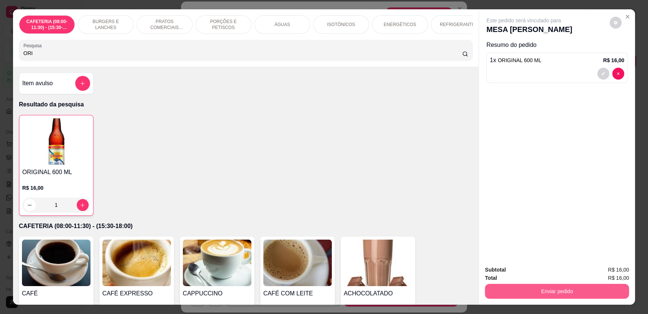  Describe the element at coordinates (400, 25) in the screenshot. I see `p: ENERGÉTICOS` at that location.